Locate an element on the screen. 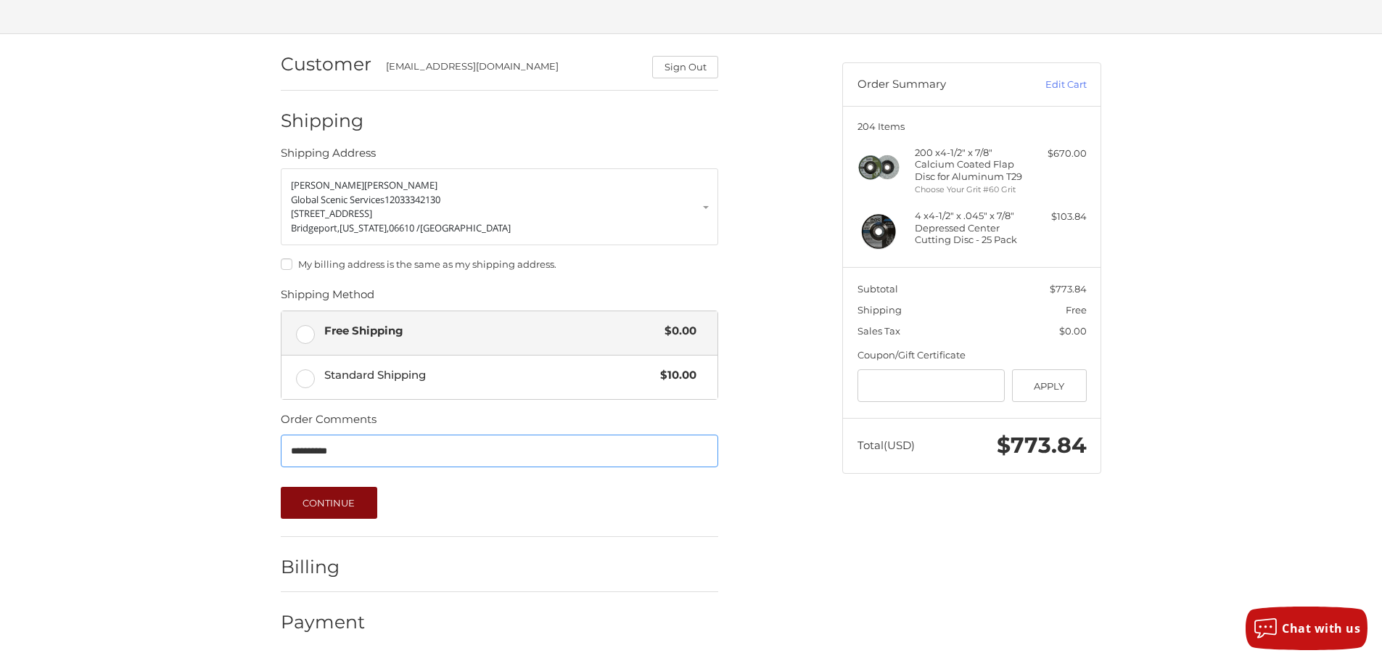  div: $103.84 is located at coordinates (1057, 217).